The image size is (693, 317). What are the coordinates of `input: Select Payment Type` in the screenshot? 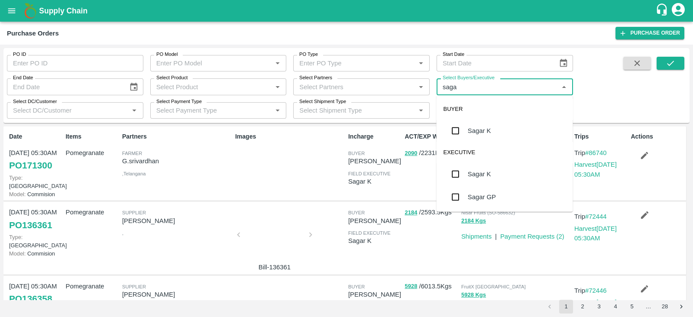 It's located at (206, 110).